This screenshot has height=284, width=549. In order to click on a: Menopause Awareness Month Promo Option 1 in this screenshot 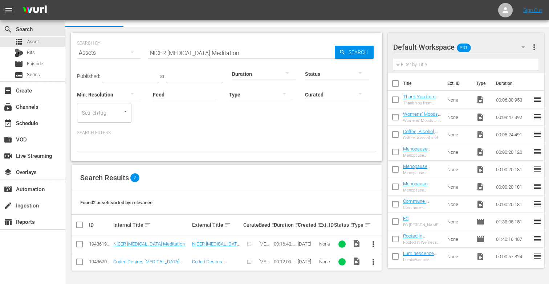, I will do `click(421, 189)`.